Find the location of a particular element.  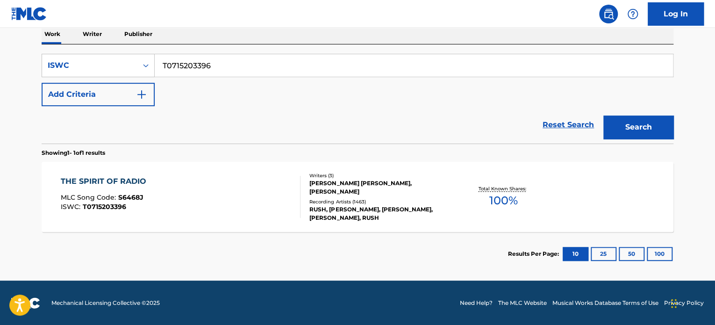

img: logo is located at coordinates (26, 303).